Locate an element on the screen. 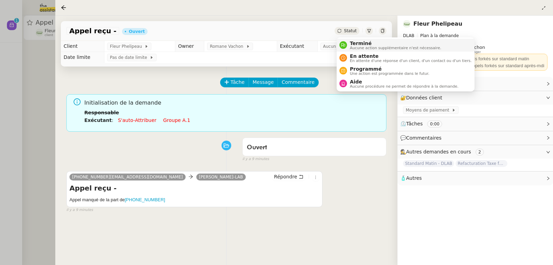 The width and height of the screenshot is (553, 265). div: 🕵️Autres demandes en cours 2 is located at coordinates (476, 151).